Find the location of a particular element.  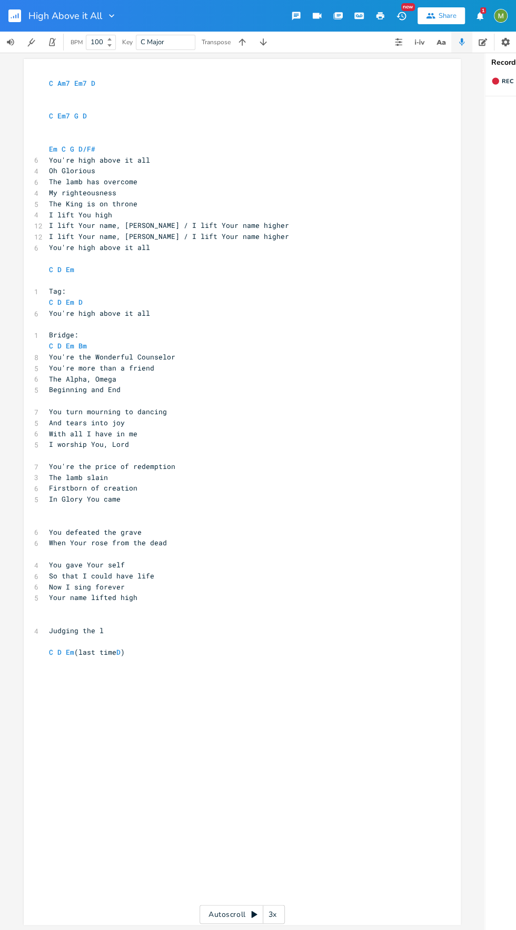

button: Share is located at coordinates (441, 16).